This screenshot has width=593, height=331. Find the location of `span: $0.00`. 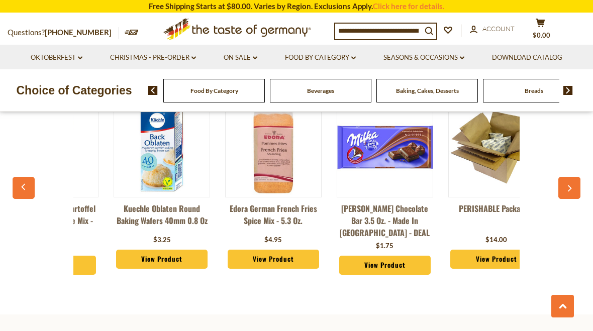

span: $0.00 is located at coordinates (541, 35).